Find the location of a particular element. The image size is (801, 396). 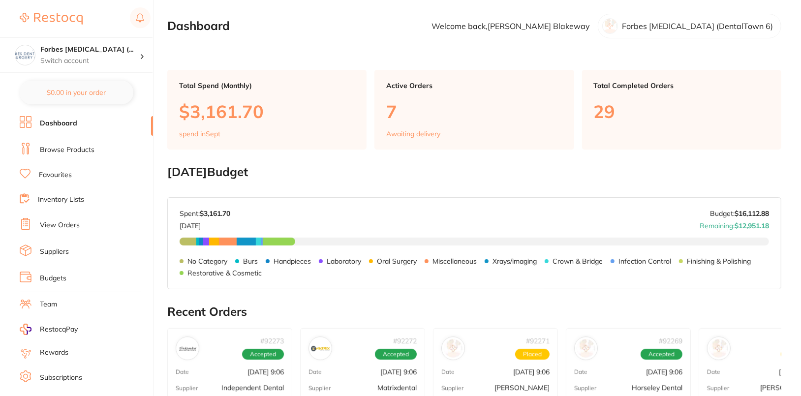

img: Henry Schein Halas is located at coordinates (453, 348).